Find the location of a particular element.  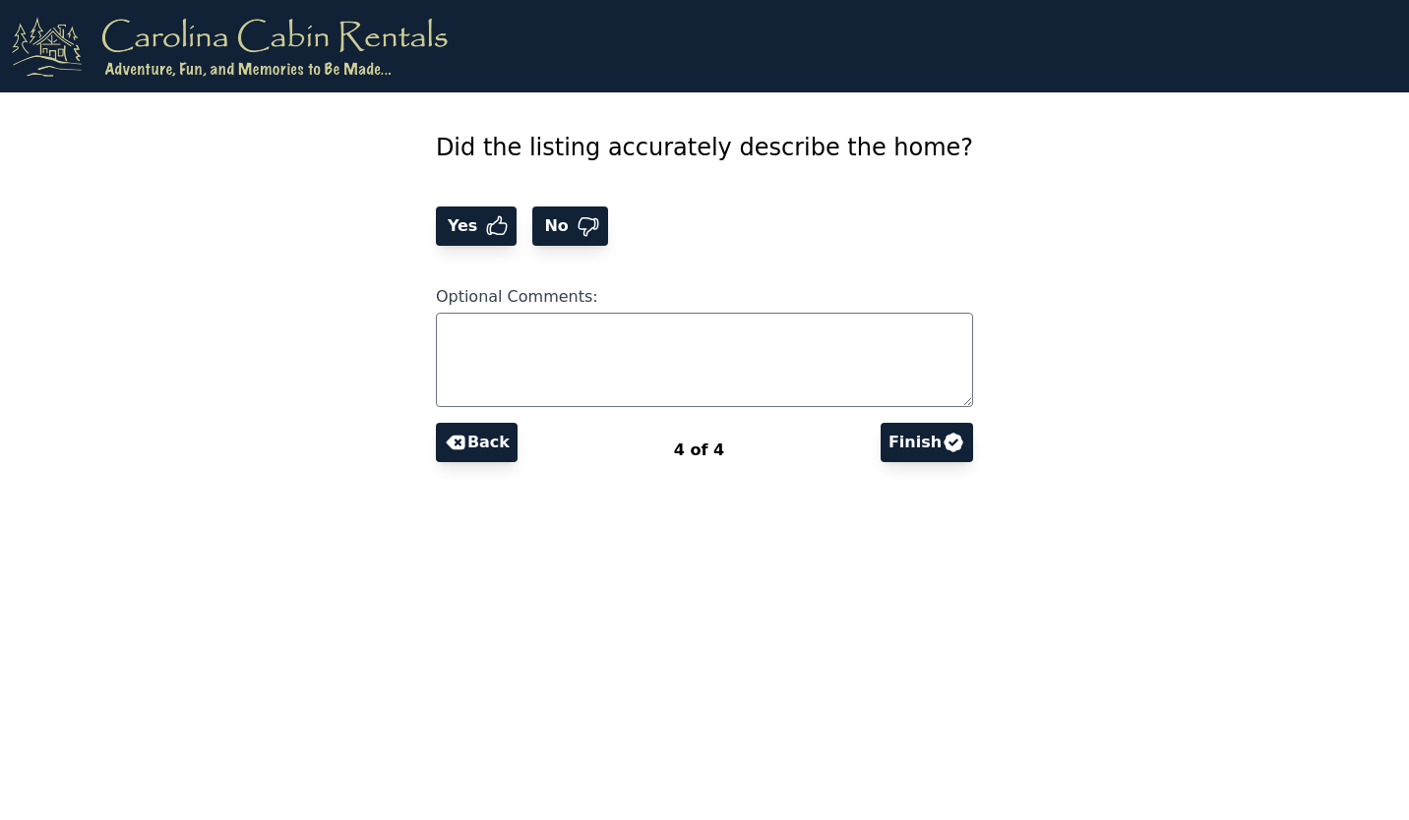

span: Did the listing accurately describe the home? is located at coordinates (704, 148).